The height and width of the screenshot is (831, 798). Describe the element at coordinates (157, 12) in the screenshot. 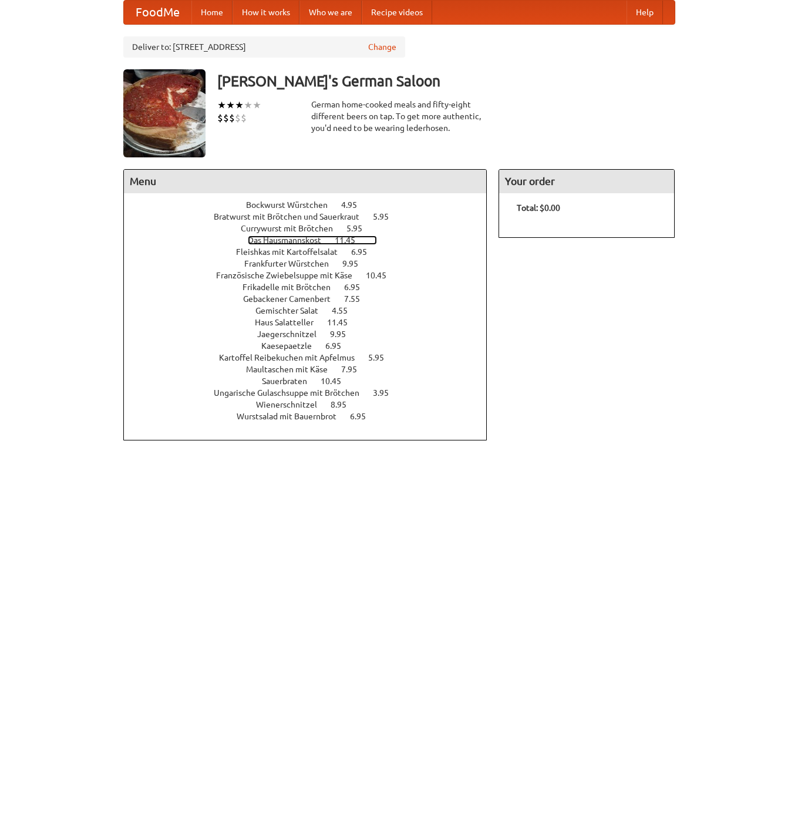

I see `a: FoodMe` at that location.